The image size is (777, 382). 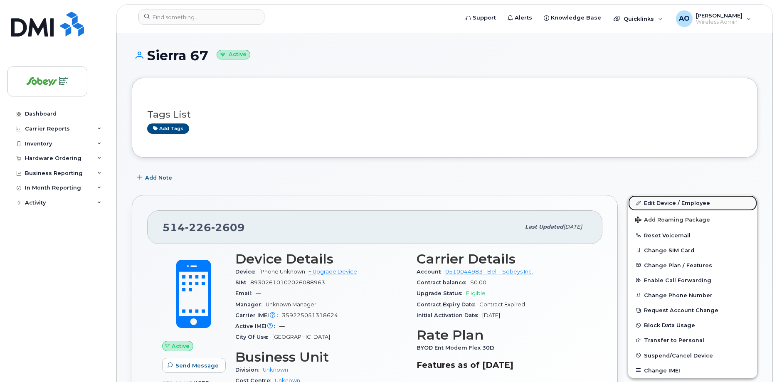 I want to click on span: 359225051318624, so click(x=310, y=315).